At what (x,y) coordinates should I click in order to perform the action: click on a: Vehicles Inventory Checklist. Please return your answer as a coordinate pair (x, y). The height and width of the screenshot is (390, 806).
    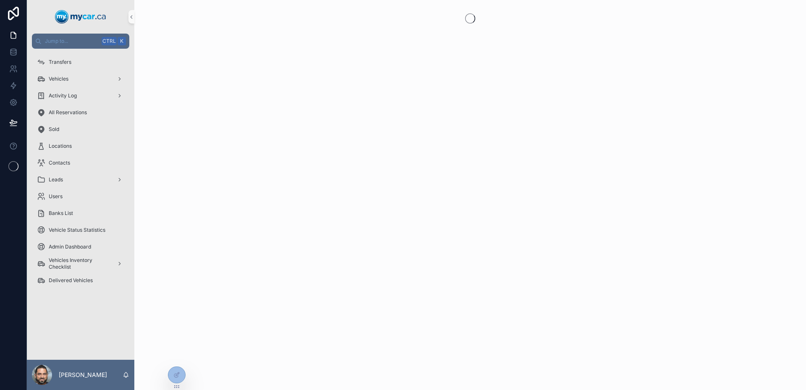
    Looking at the image, I should click on (81, 263).